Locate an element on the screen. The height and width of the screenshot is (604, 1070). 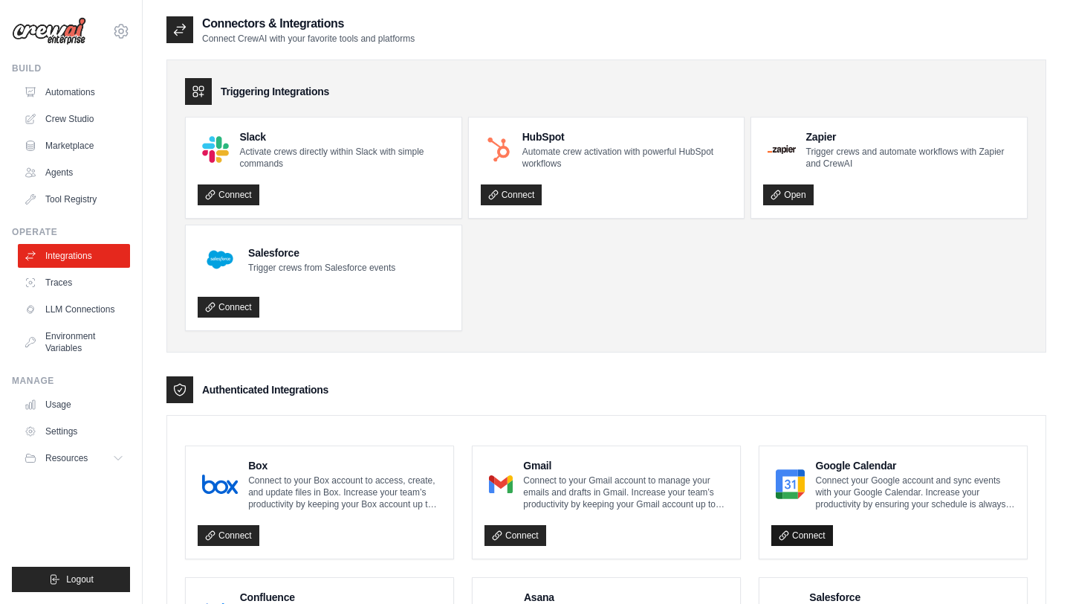
p: Connect to your Box account to access, create, and update files in Box. Increase your team’s prod... is located at coordinates (345, 492).